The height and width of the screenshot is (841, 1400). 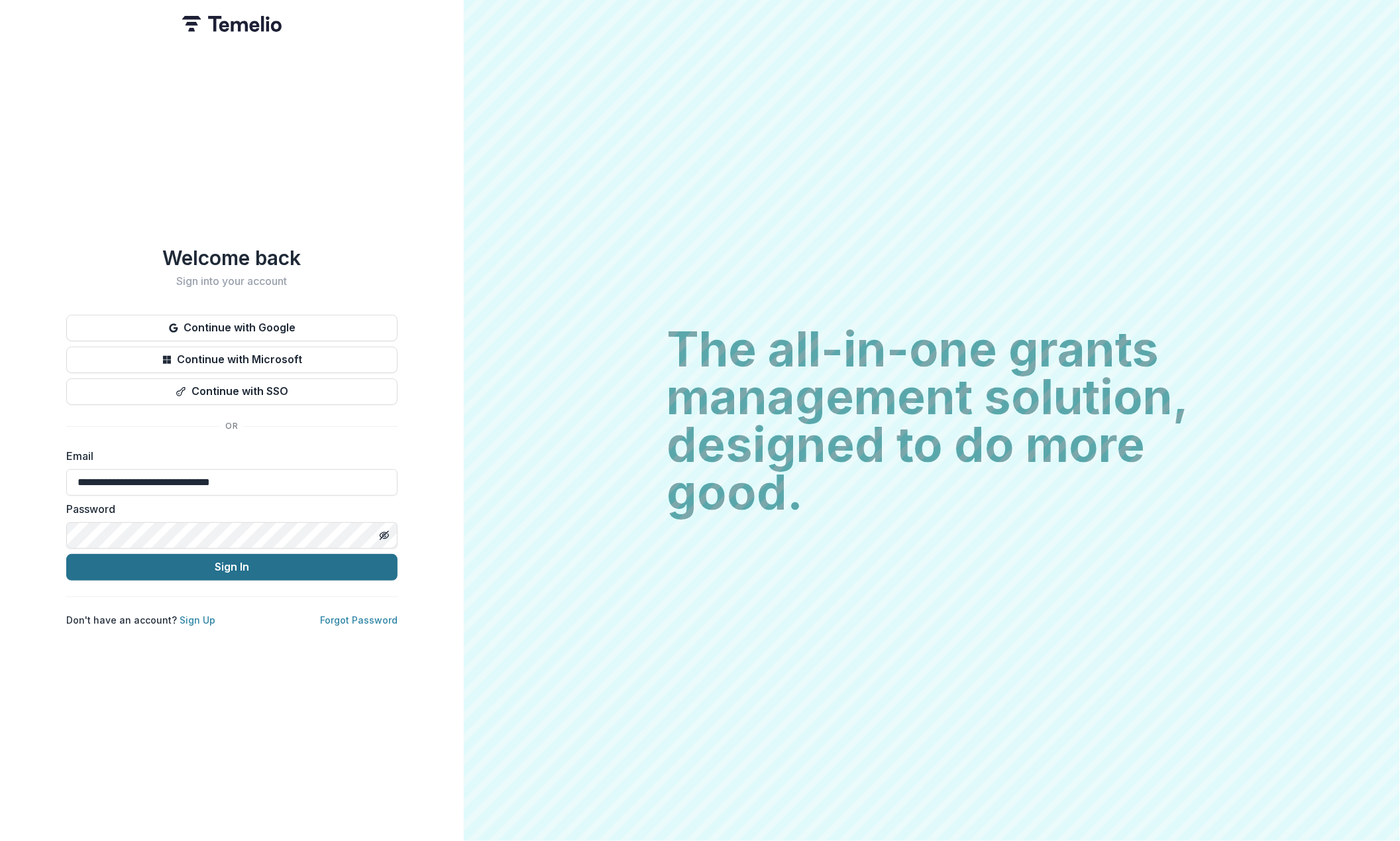 What do you see at coordinates (197, 620) in the screenshot?
I see `a: Sign Up` at bounding box center [197, 620].